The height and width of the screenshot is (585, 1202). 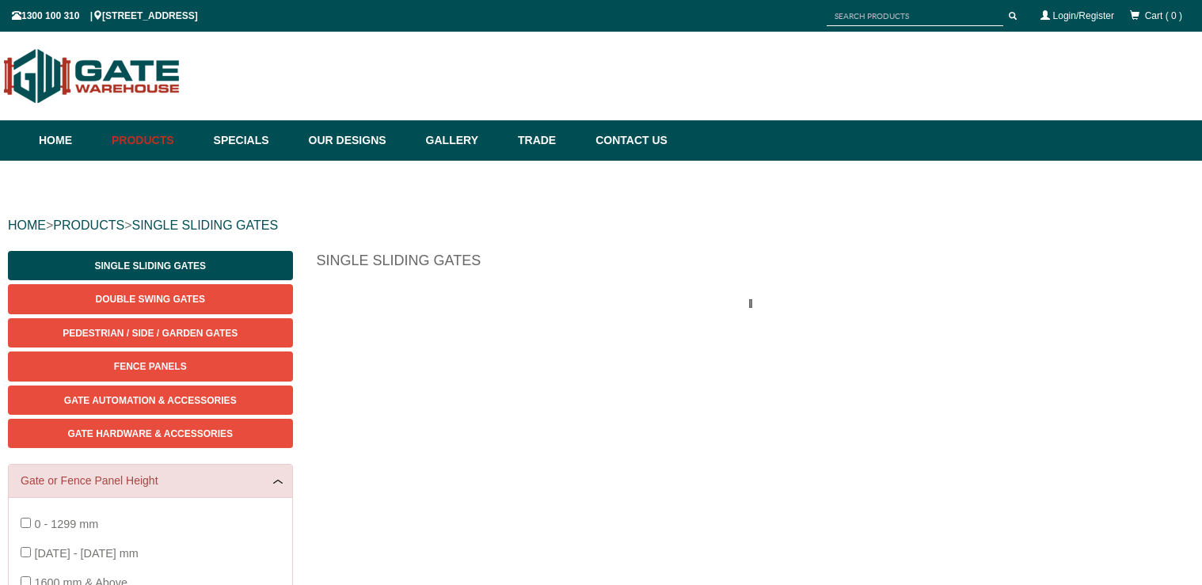 I want to click on img: please_wait.gif, so click(x=756, y=303).